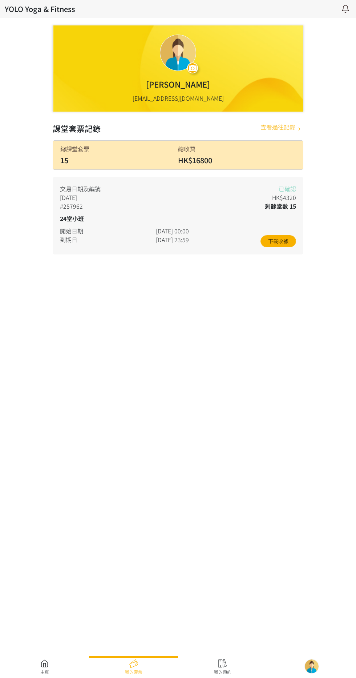 The image size is (356, 678). What do you see at coordinates (108, 218) in the screenshot?
I see `div: 24堂小班` at bounding box center [108, 218].